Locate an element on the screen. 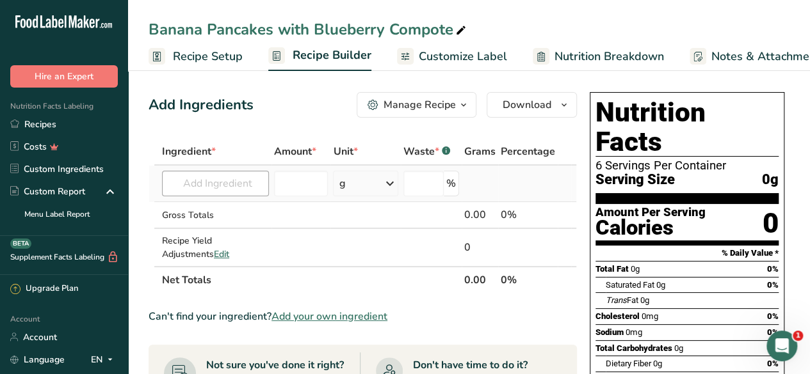 Image resolution: width=810 pixels, height=374 pixels. span: Cholesterol is located at coordinates (617, 316).